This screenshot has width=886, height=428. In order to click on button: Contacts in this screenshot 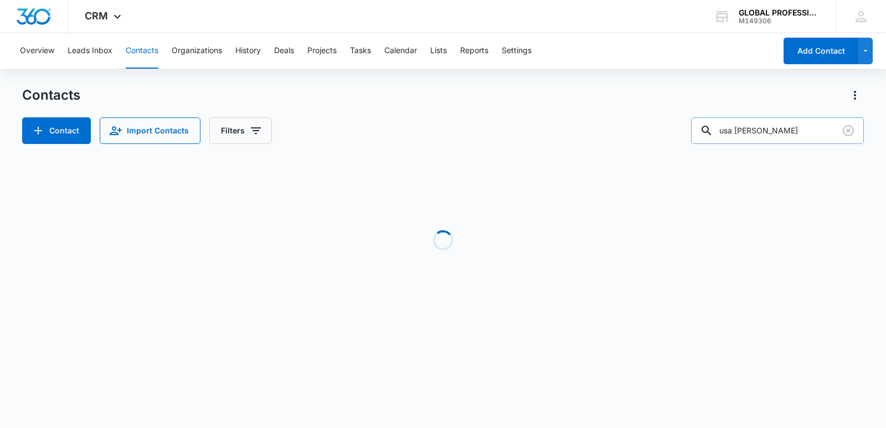, I will do `click(142, 51)`.